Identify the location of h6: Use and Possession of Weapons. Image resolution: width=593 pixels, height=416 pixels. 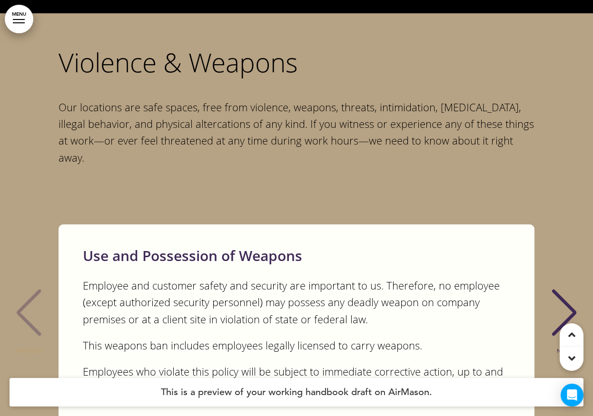
(299, 256).